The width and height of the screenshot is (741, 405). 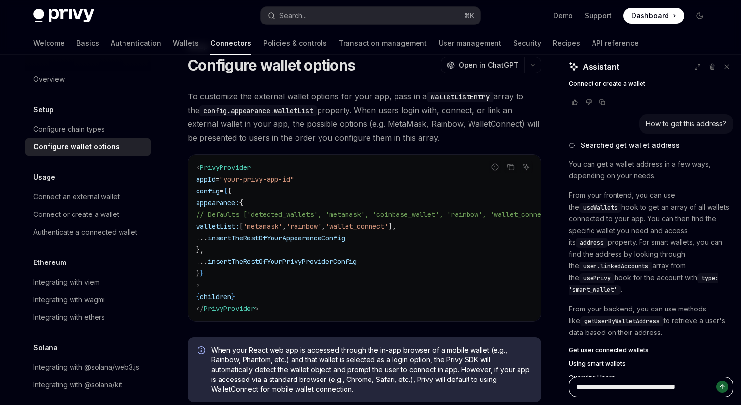 What do you see at coordinates (76, 215) in the screenshot?
I see `div: Connect or create a wallet` at bounding box center [76, 215].